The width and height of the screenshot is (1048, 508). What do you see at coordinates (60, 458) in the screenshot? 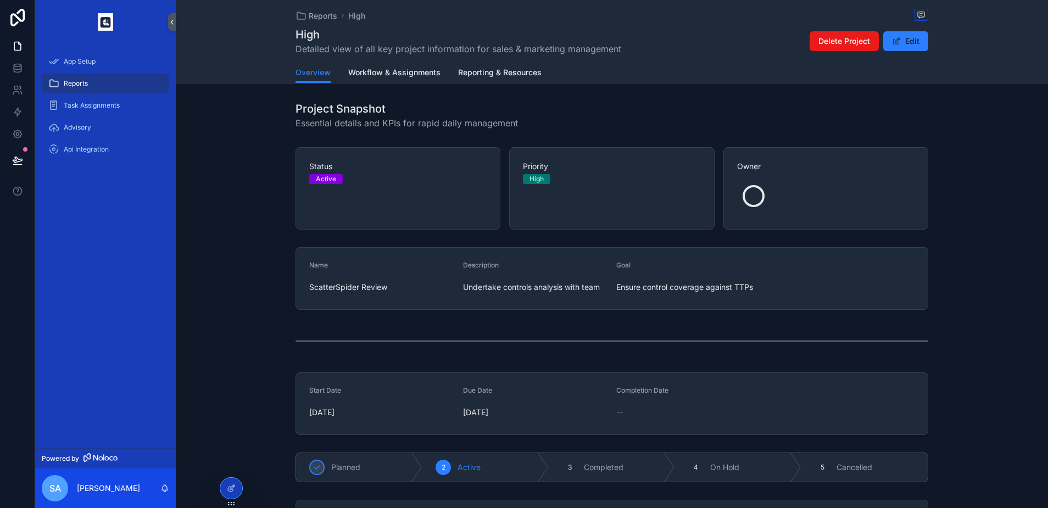
I see `span: Powered by` at bounding box center [60, 458].